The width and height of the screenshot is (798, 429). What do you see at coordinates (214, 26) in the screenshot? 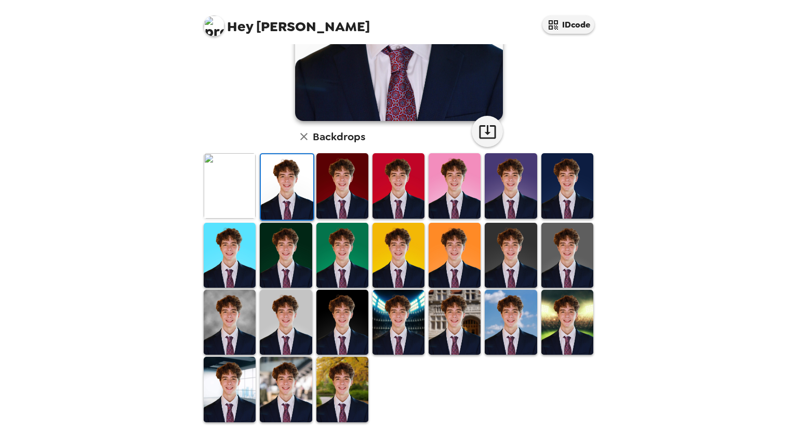
I see `img: profile pic` at bounding box center [214, 26].